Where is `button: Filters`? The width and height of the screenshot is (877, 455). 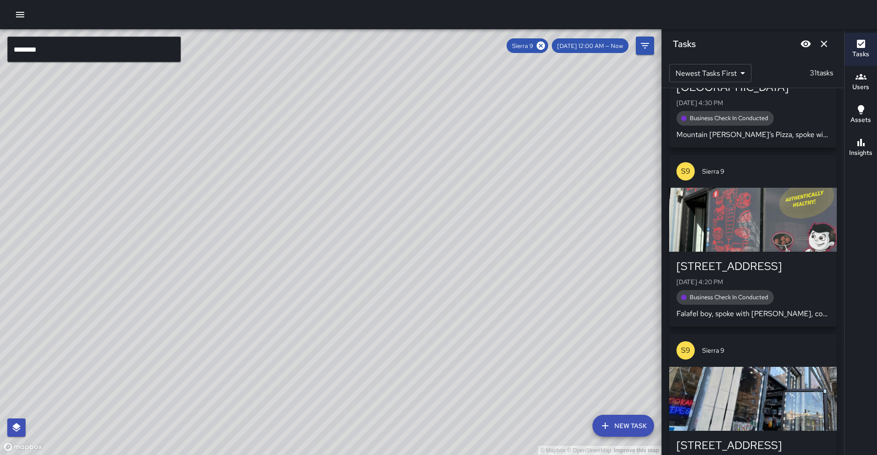
button: Filters is located at coordinates (645, 46).